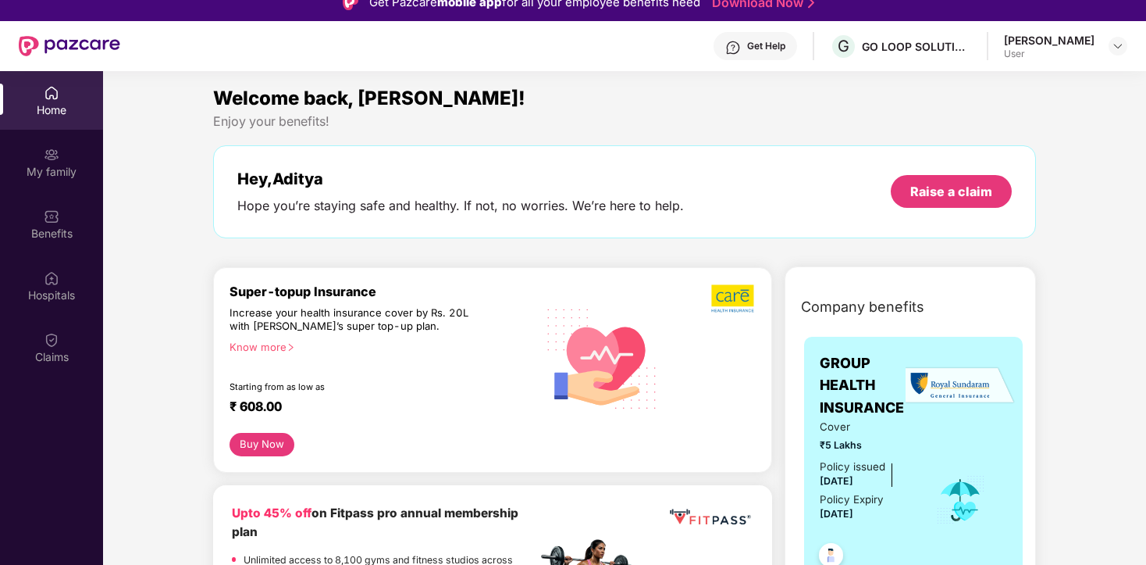  I want to click on span: Cover, so click(867, 426).